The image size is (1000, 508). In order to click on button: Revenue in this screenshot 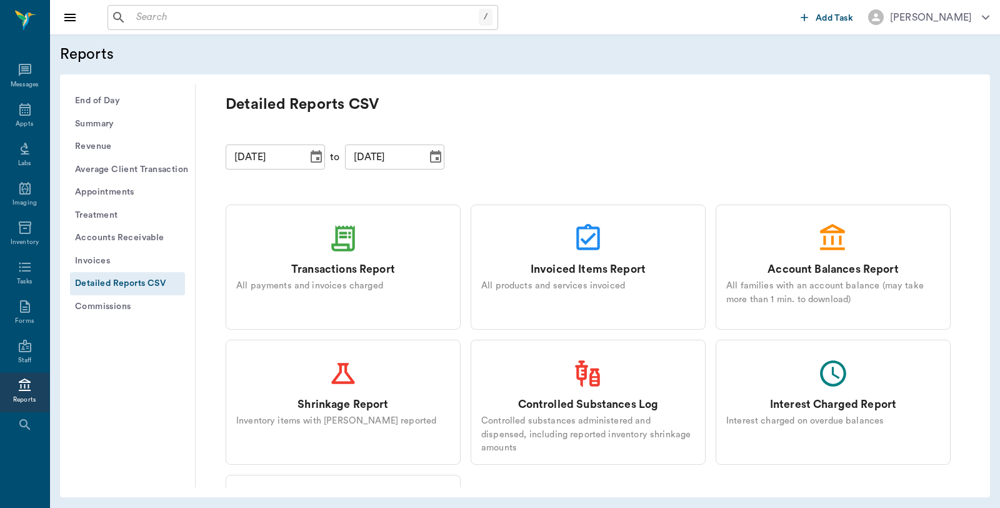, I will do `click(128, 146)`.